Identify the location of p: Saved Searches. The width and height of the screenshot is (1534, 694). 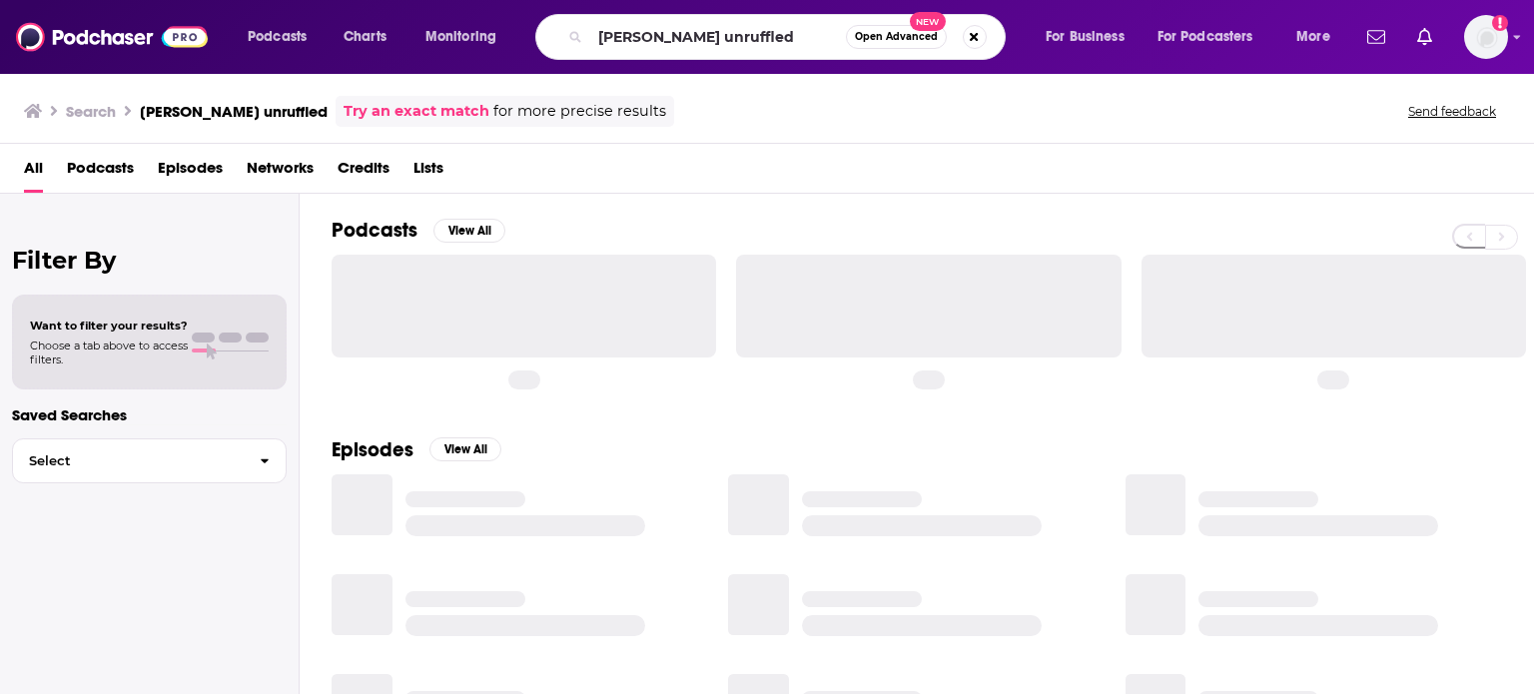
(149, 415).